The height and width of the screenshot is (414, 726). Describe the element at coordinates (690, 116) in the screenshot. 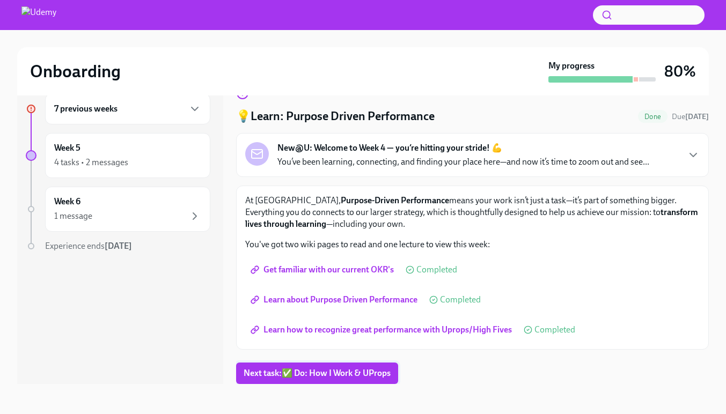

I see `span: Due` at that location.